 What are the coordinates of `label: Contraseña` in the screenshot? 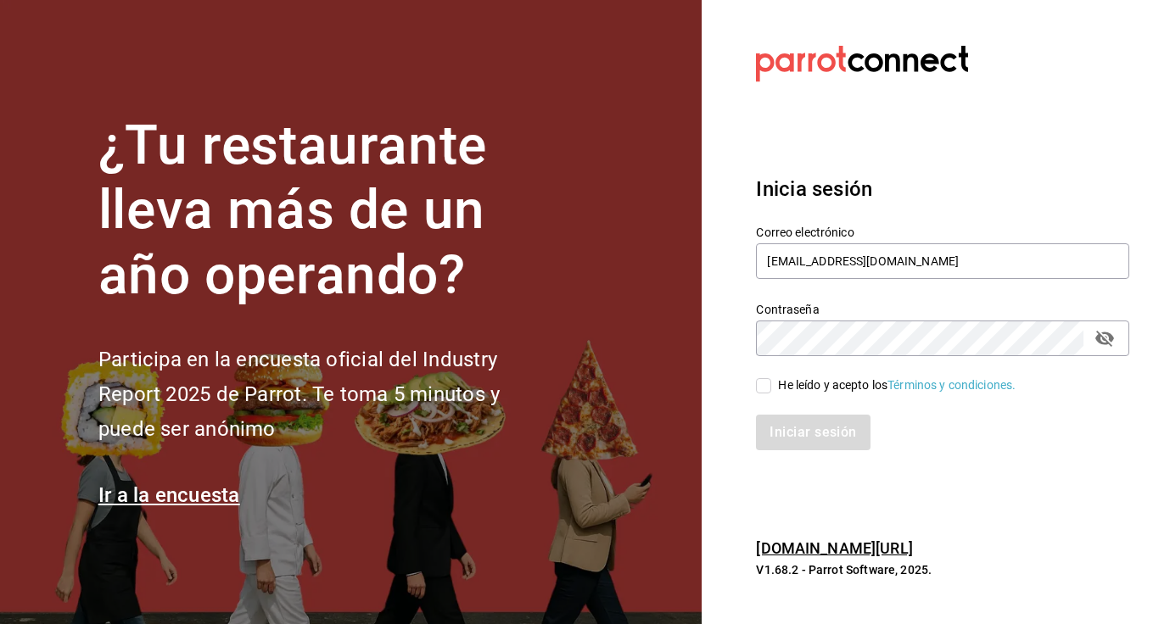 It's located at (942, 309).